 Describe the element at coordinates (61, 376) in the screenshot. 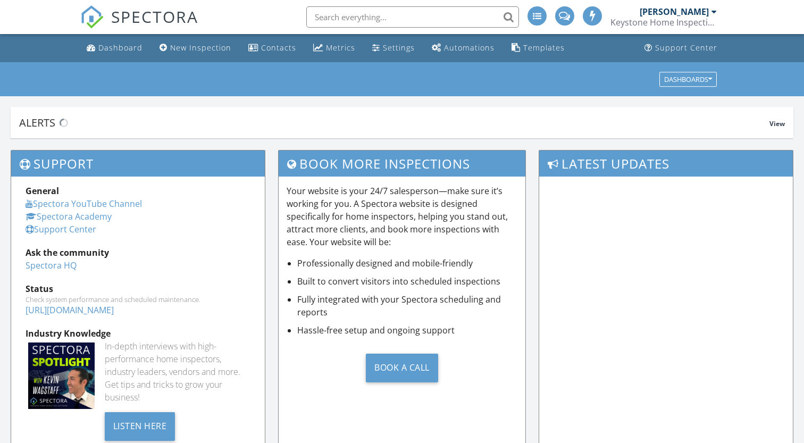

I see `img: Spectoraspolightmain` at that location.